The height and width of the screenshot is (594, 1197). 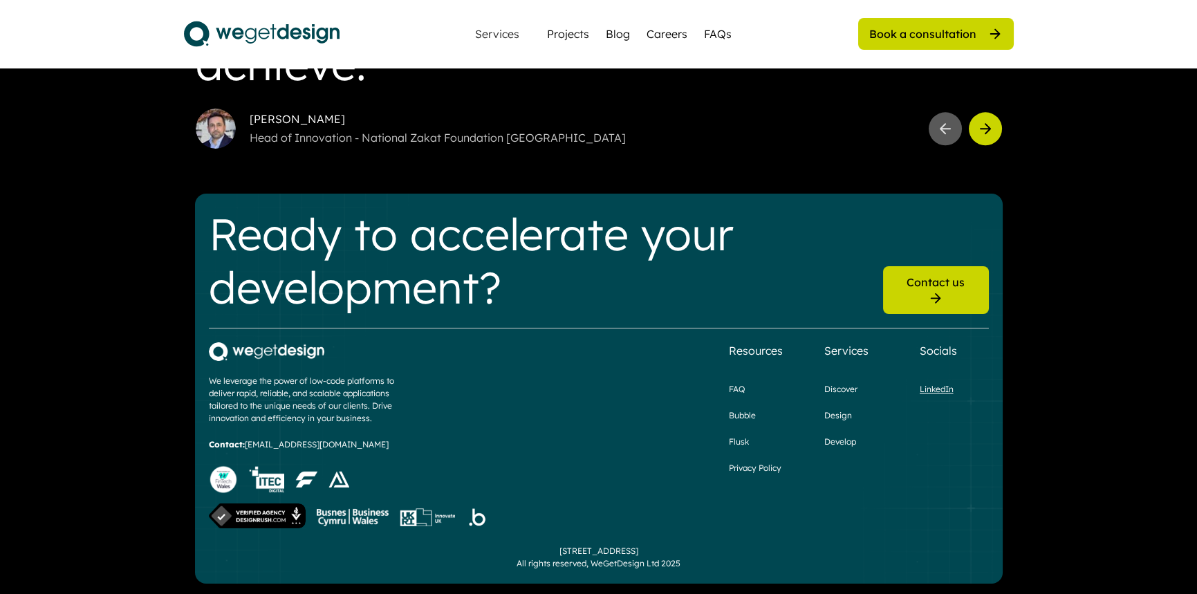 I want to click on a: Blog, so click(x=617, y=34).